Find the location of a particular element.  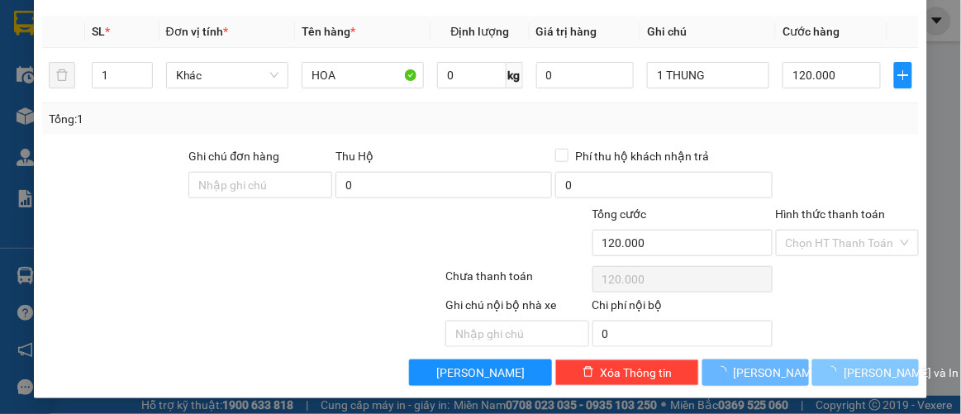

th: Ghi chú is located at coordinates (708, 31).